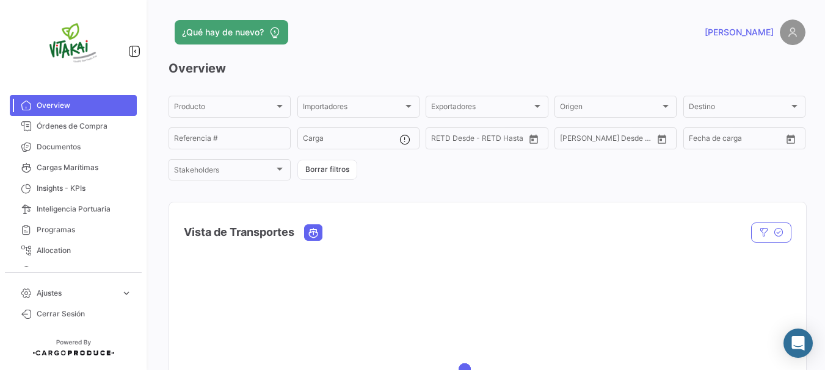 The width and height of the screenshot is (825, 370). What do you see at coordinates (73, 45) in the screenshot?
I see `img: vitakai.png` at bounding box center [73, 45].